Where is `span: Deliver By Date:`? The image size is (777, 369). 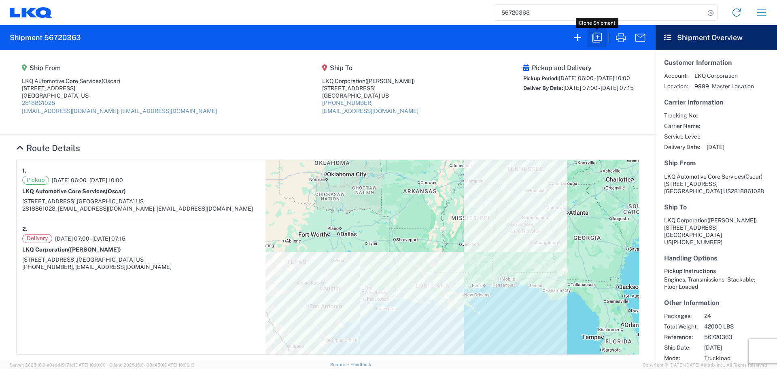 span: Deliver By Date: is located at coordinates (543, 88).